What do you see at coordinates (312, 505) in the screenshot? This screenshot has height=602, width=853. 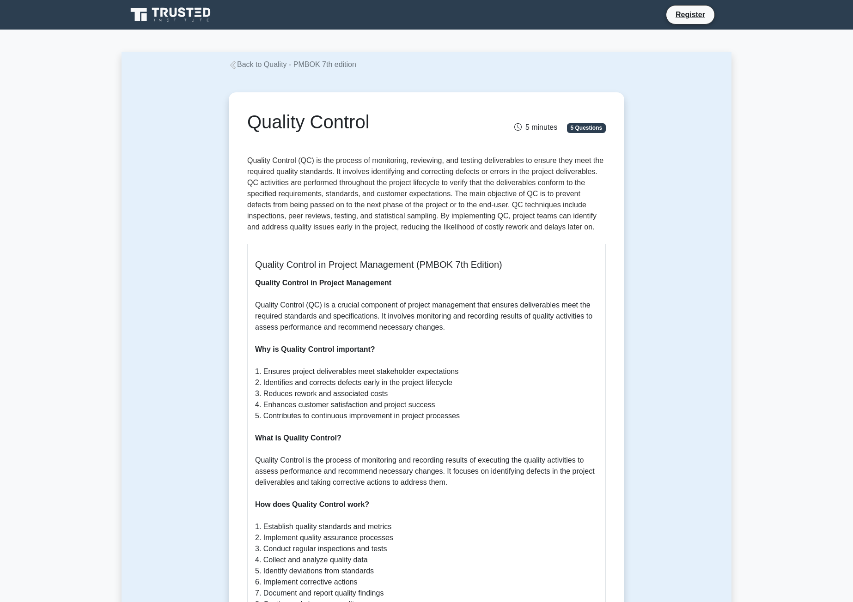 I see `b: How does Quality Control work?` at bounding box center [312, 505].